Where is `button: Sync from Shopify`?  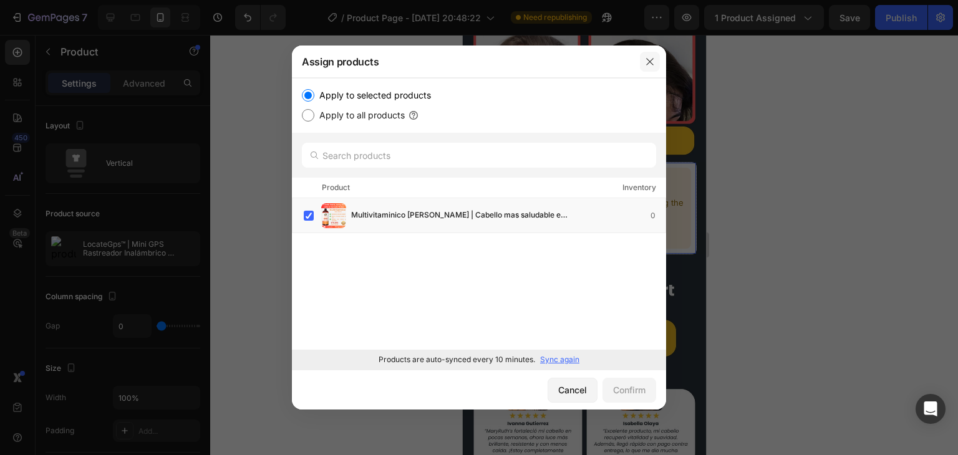 button: Sync from Shopify is located at coordinates (138, 199).